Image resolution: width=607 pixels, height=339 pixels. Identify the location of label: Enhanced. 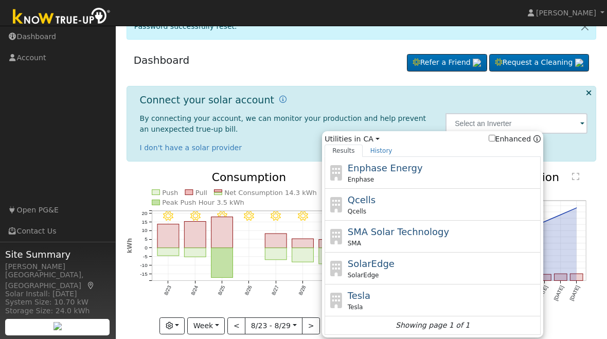
(510, 139).